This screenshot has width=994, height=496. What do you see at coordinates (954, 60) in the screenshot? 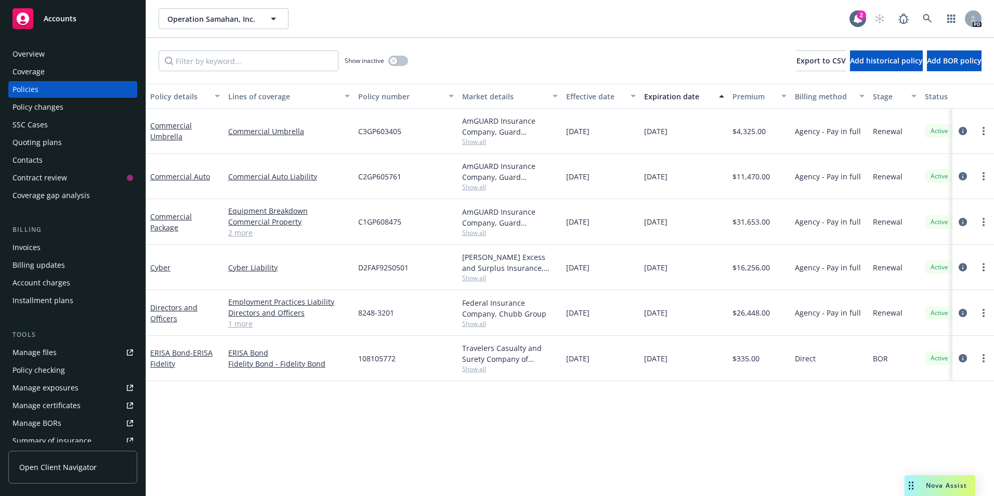
I see `span: Add BOR policy` at bounding box center [954, 60].